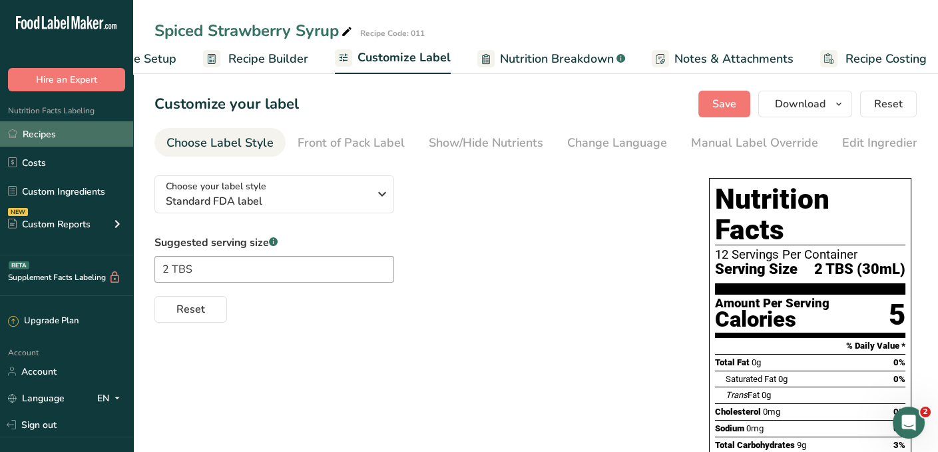  I want to click on div: Spiced Strawberry Syrup, so click(254, 31).